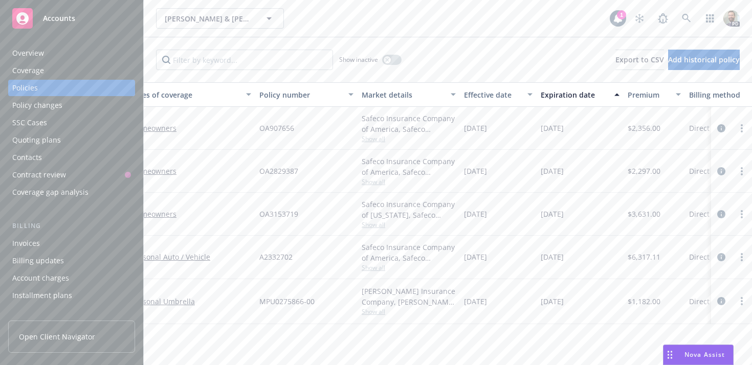 The width and height of the screenshot is (752, 365). Describe the element at coordinates (663, 18) in the screenshot. I see `a: Report a Bug` at that location.